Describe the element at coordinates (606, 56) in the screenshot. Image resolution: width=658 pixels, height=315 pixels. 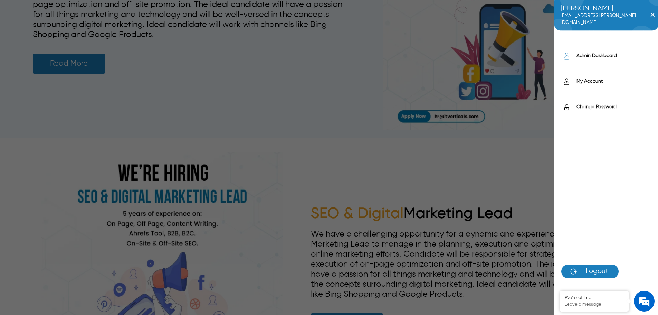
I see `a: Admin Dashboard` at that location.